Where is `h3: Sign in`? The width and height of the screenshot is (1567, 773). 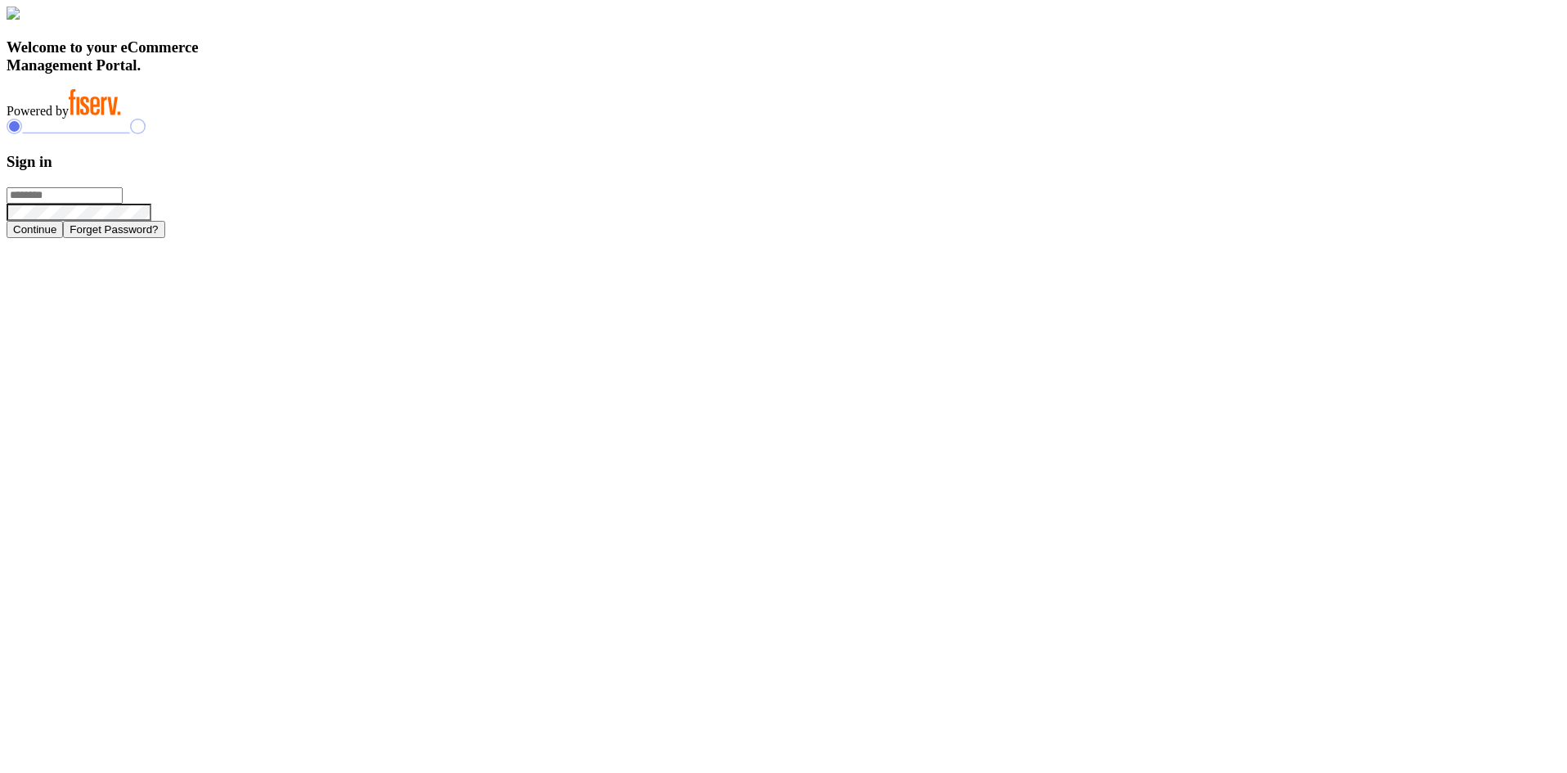 h3: Sign in is located at coordinates (784, 162).